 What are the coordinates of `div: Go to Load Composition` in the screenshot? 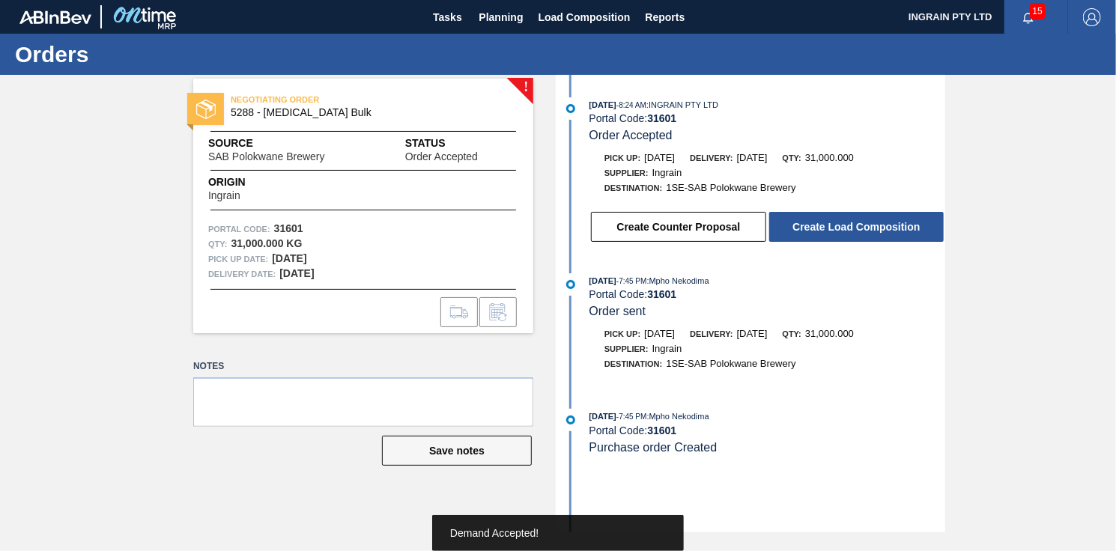 It's located at (459, 312).